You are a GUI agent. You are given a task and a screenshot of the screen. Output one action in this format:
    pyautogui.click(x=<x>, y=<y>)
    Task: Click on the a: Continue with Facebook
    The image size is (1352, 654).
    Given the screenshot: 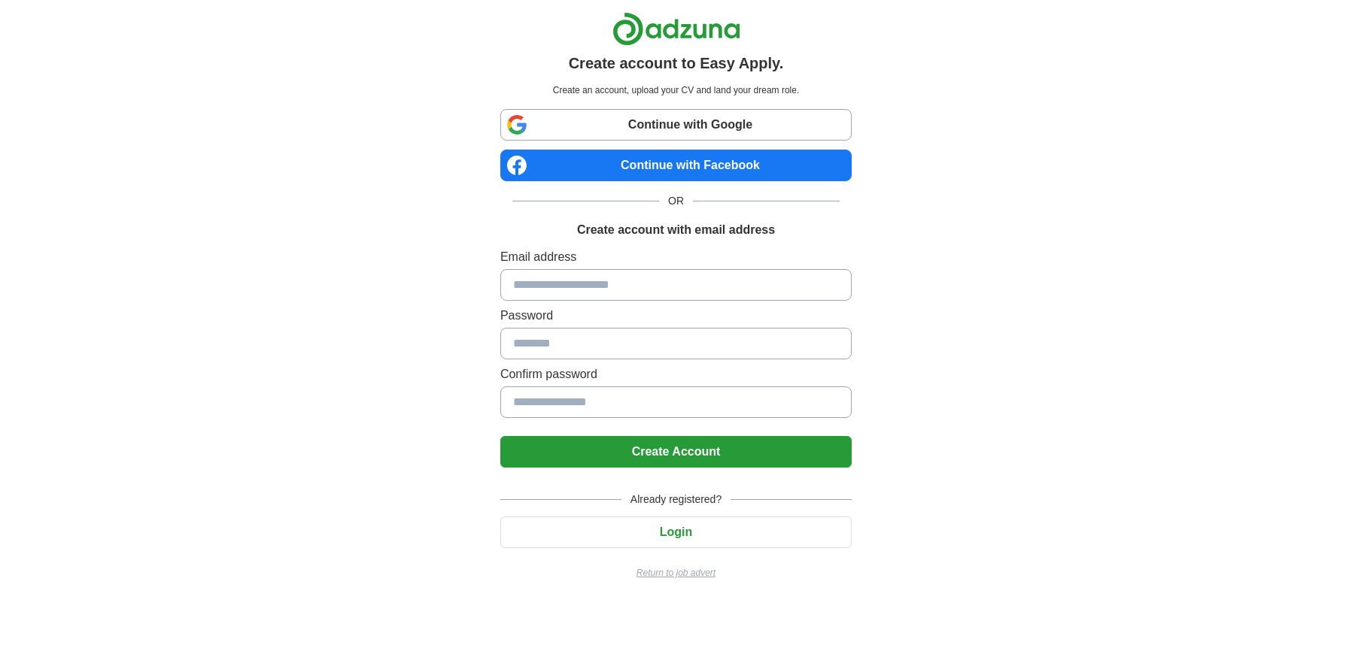 What is the action you would take?
    pyautogui.click(x=676, y=166)
    